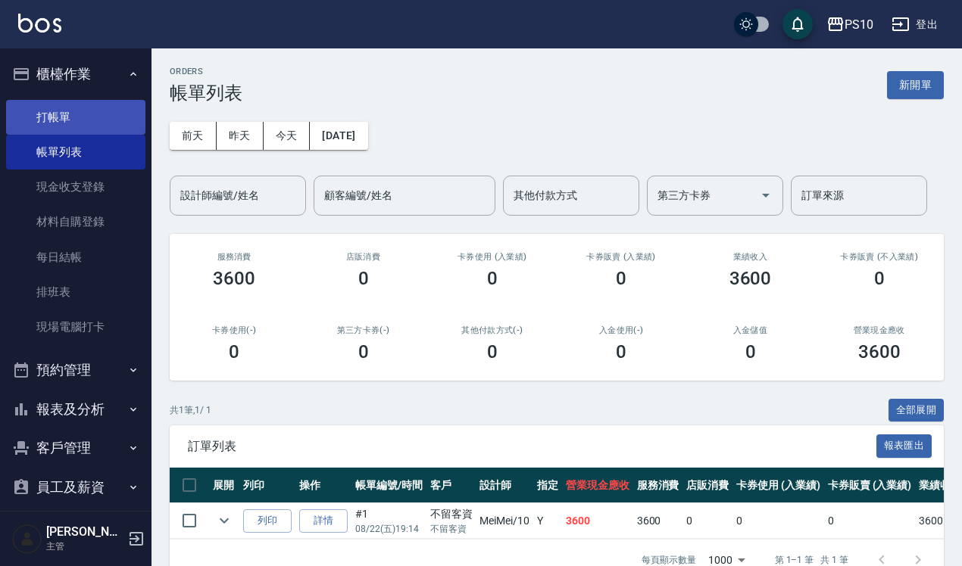 This screenshot has width=962, height=566. What do you see at coordinates (76, 74) in the screenshot?
I see `button: 櫃檯作業` at bounding box center [76, 74].